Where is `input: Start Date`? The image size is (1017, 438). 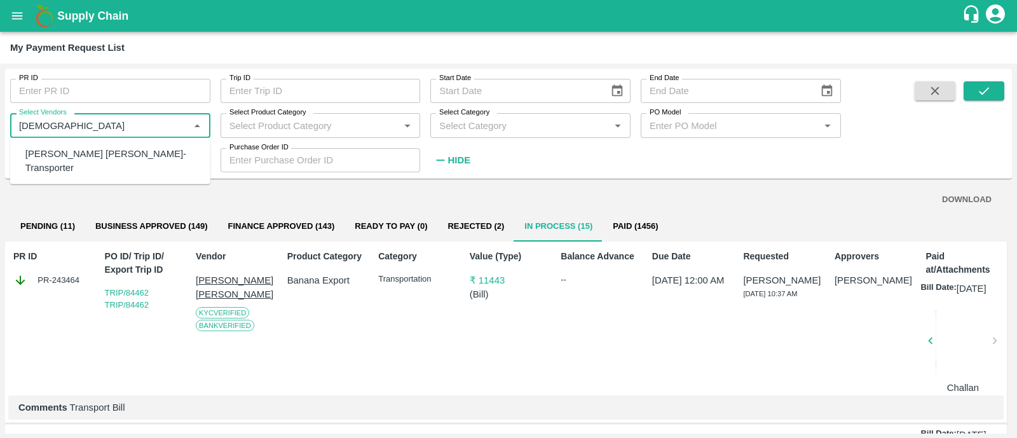 input: Start Date is located at coordinates (515, 91).